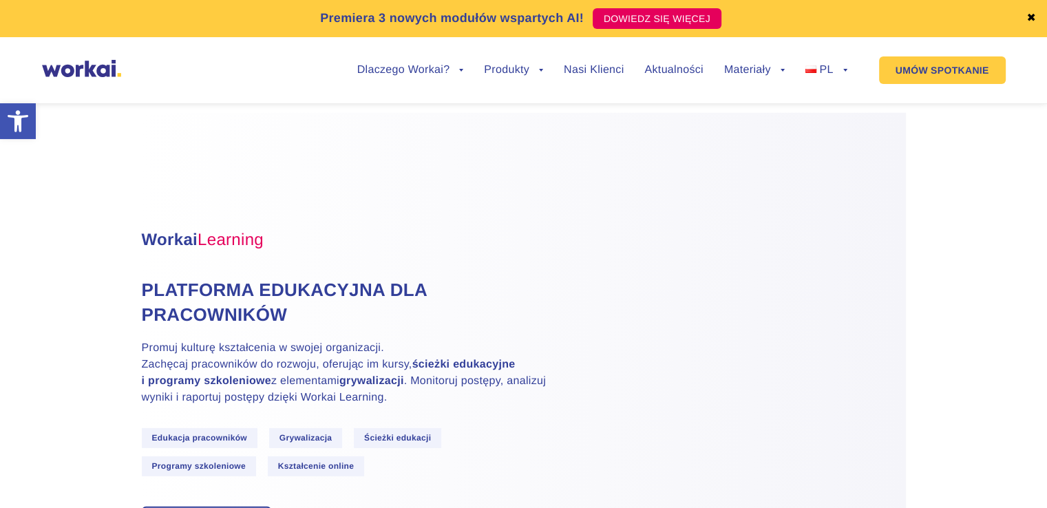 This screenshot has height=508, width=1047. What do you see at coordinates (231, 240) in the screenshot?
I see `span: Learning` at bounding box center [231, 240].